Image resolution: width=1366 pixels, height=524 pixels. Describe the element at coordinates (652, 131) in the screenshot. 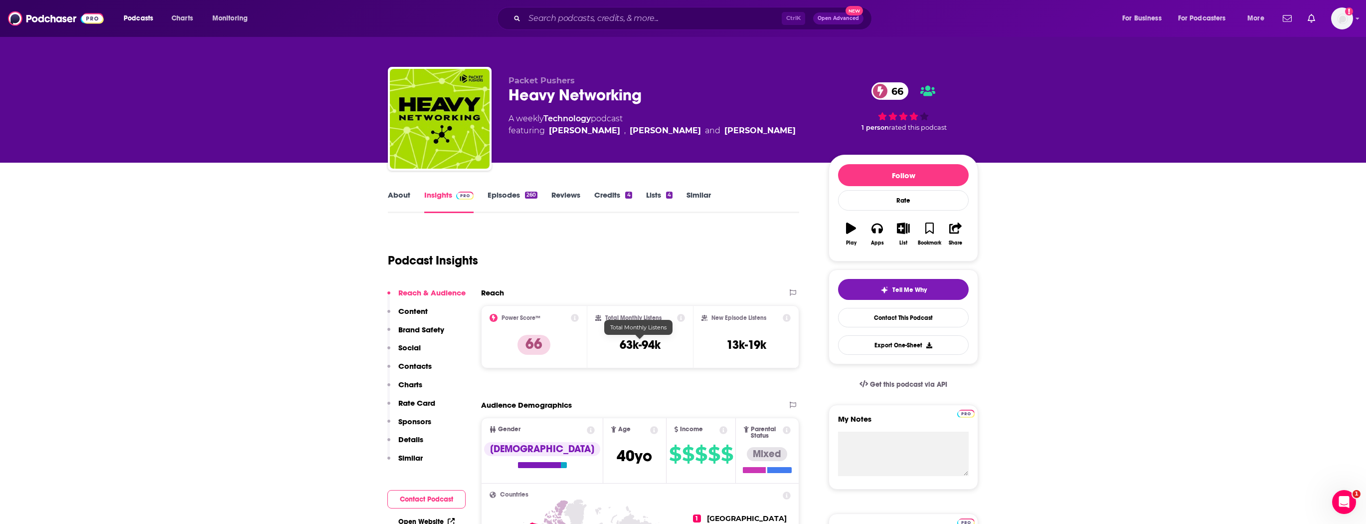

I see `span: featuring` at that location.